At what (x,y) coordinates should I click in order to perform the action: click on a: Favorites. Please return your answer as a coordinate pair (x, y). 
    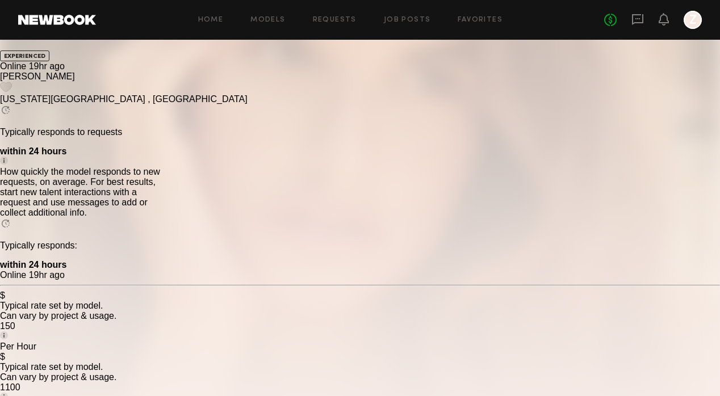
    Looking at the image, I should click on (480, 20).